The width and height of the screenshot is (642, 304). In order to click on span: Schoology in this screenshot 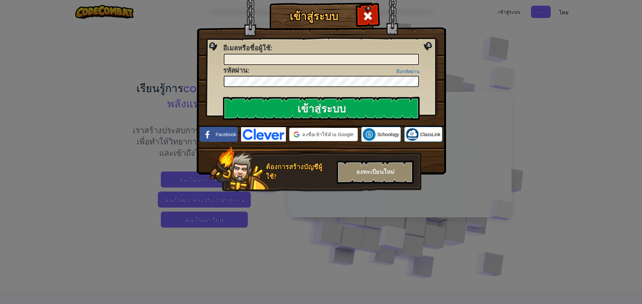, I will do `click(388, 135)`.